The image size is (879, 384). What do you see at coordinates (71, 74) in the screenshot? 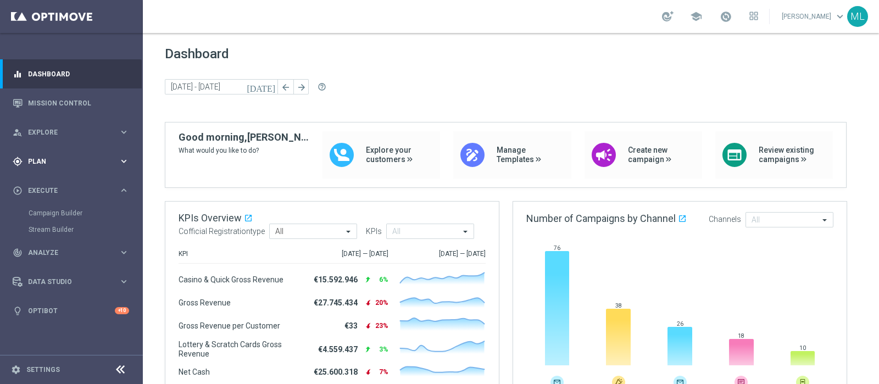
I see `button: equalizer Dashboard` at bounding box center [71, 74].